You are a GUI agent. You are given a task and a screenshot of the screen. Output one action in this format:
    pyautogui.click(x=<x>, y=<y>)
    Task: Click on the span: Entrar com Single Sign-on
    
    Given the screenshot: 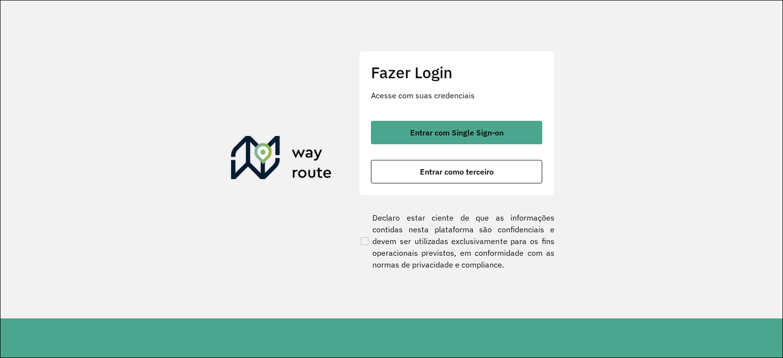 What is the action you would take?
    pyautogui.click(x=457, y=133)
    